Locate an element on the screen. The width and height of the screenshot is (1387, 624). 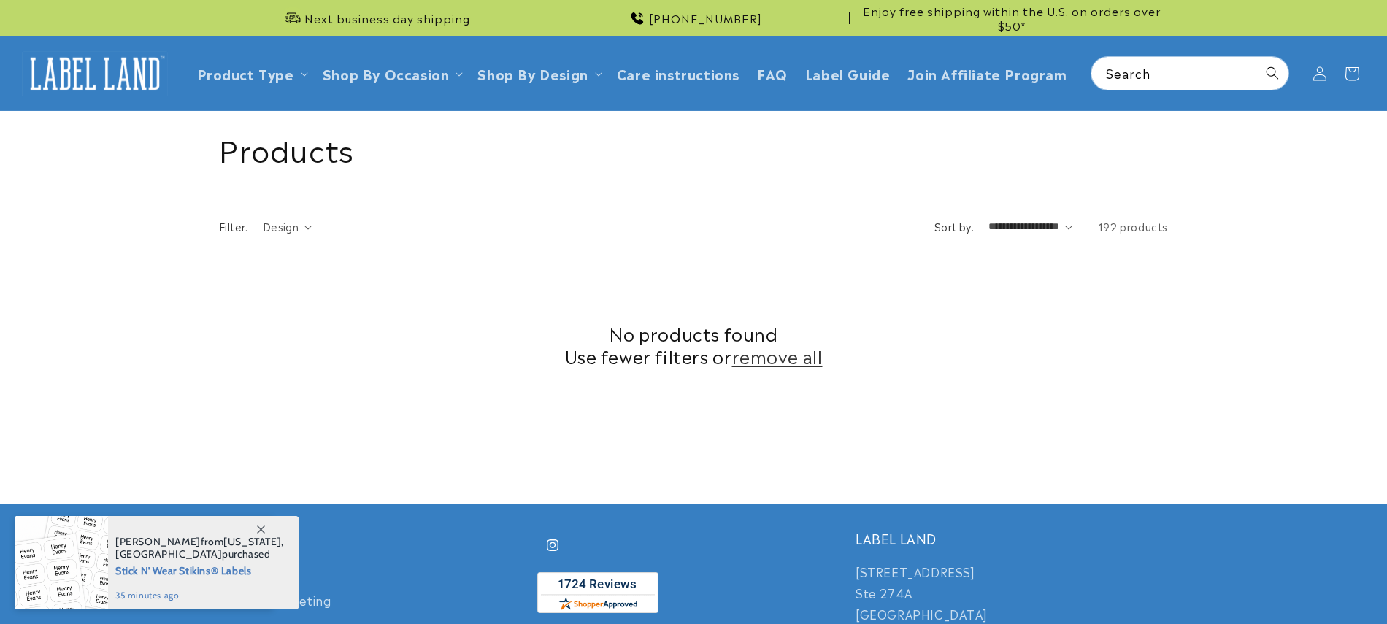
span: FAQ is located at coordinates (772, 73).